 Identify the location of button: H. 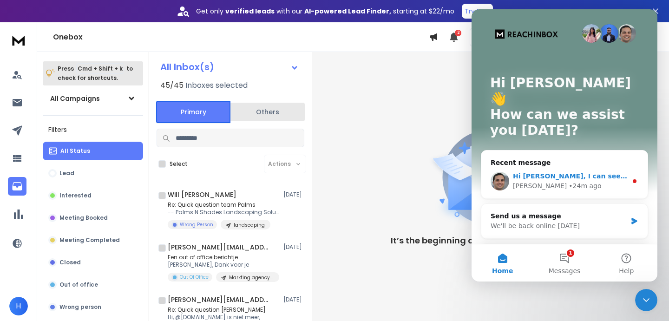
(19, 306).